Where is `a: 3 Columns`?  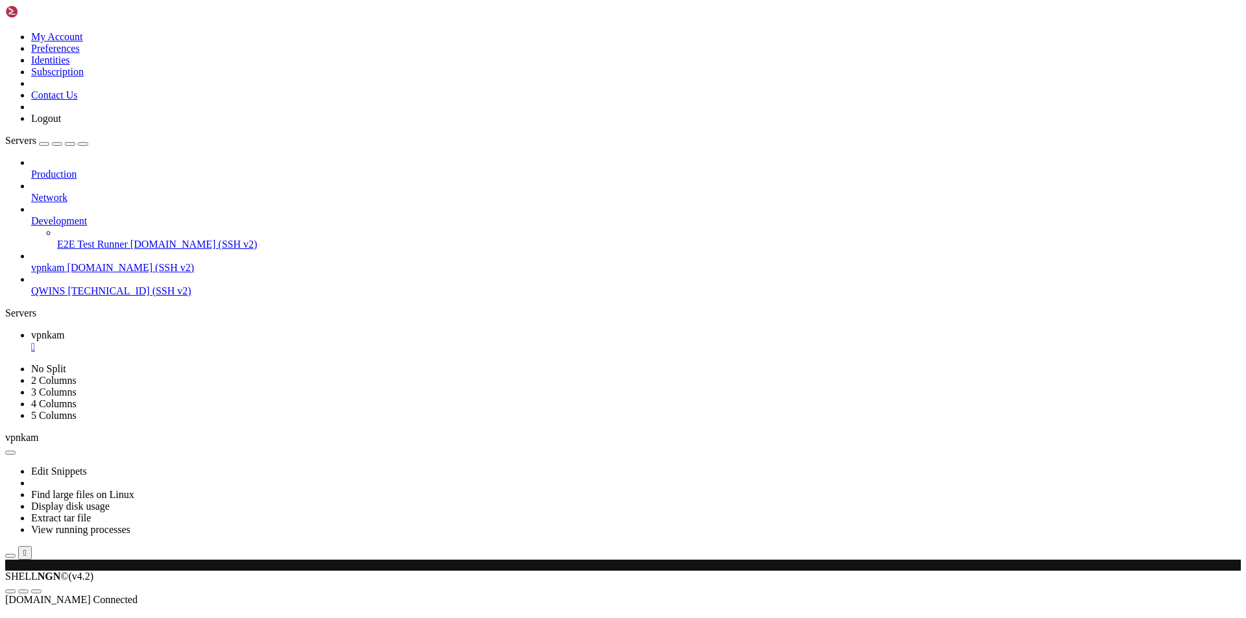
a: 3 Columns is located at coordinates (54, 392).